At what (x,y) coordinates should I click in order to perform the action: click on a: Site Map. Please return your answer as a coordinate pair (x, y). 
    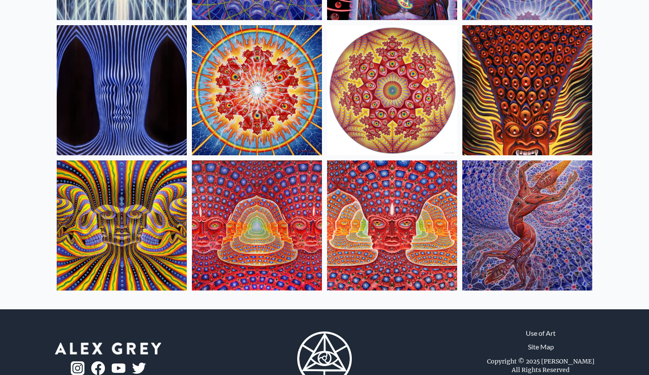
    Looking at the image, I should click on (541, 347).